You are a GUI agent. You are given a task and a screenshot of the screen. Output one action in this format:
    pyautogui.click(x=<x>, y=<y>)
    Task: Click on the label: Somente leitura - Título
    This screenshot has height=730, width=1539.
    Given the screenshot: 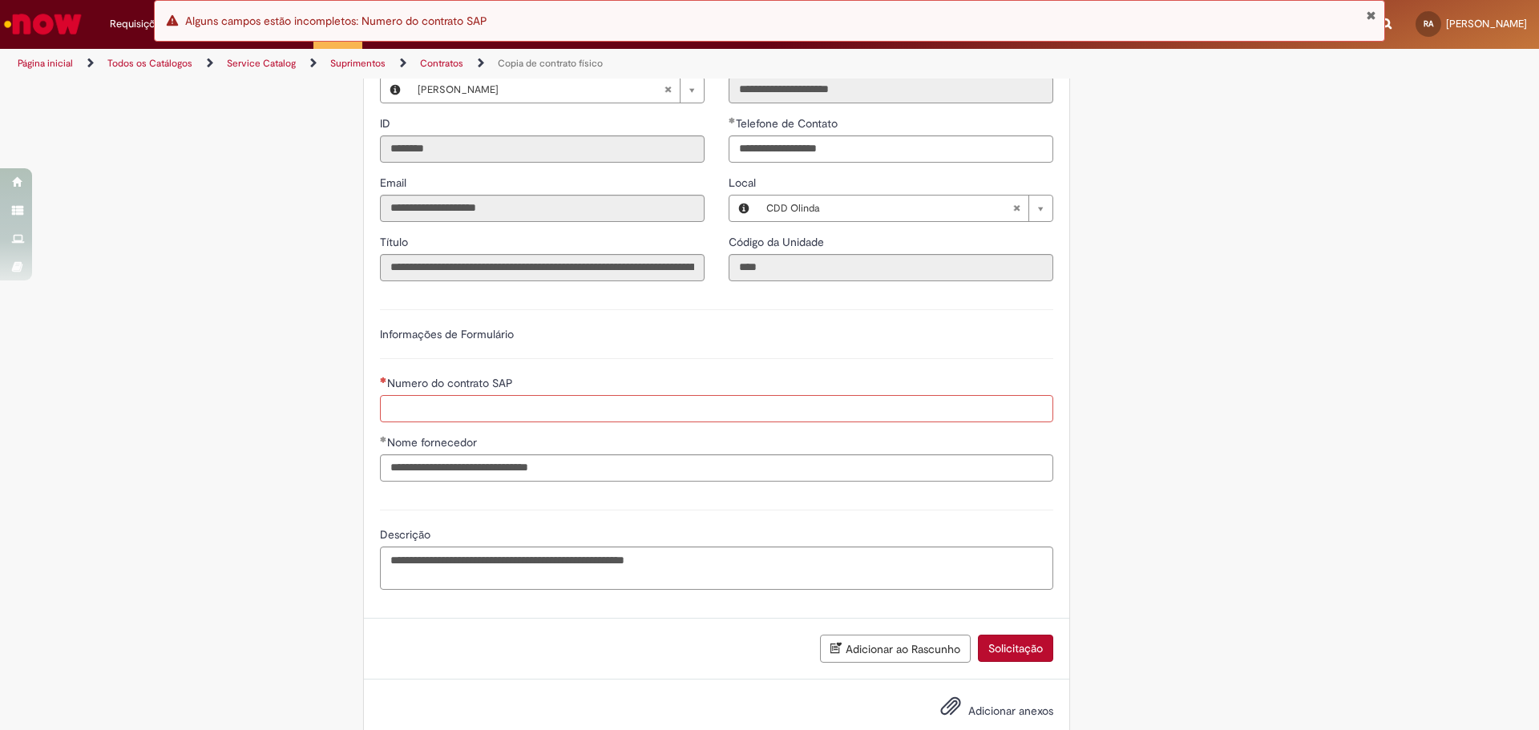 What is the action you would take?
    pyautogui.click(x=395, y=242)
    